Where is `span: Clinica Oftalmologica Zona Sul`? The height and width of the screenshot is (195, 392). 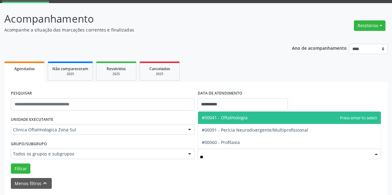 span: Clinica Oftalmologica Zona Sul is located at coordinates (97, 130).